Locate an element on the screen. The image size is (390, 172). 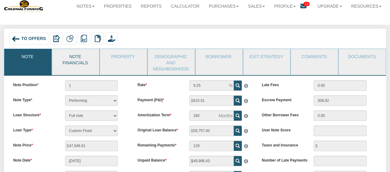
label: Loan Type is located at coordinates (35, 129).